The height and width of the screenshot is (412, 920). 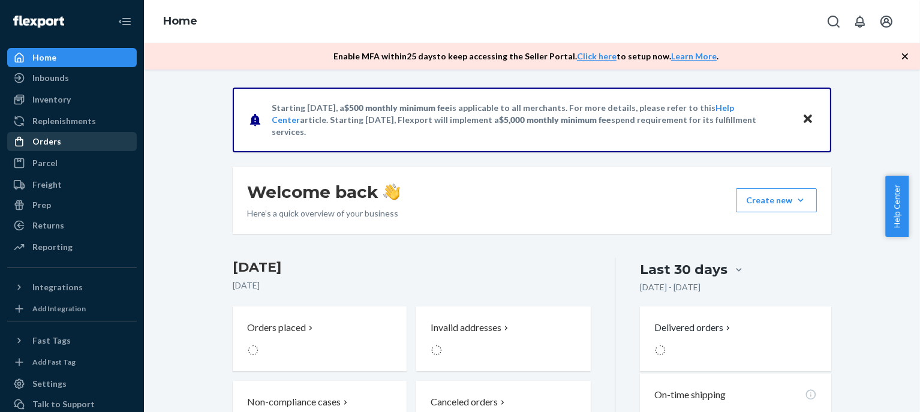 What do you see at coordinates (41, 205) in the screenshot?
I see `div: Prep` at bounding box center [41, 205].